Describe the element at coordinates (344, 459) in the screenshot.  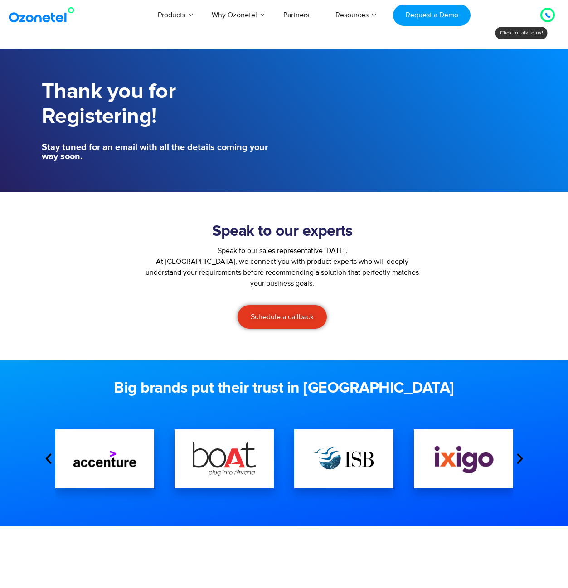
I see `div: 3 / 16` at that location.